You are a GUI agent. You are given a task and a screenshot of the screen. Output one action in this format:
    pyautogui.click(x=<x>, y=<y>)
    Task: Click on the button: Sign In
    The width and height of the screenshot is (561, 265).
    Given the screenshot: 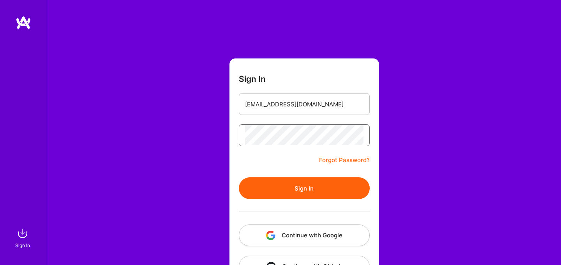 What is the action you would take?
    pyautogui.click(x=304, y=188)
    